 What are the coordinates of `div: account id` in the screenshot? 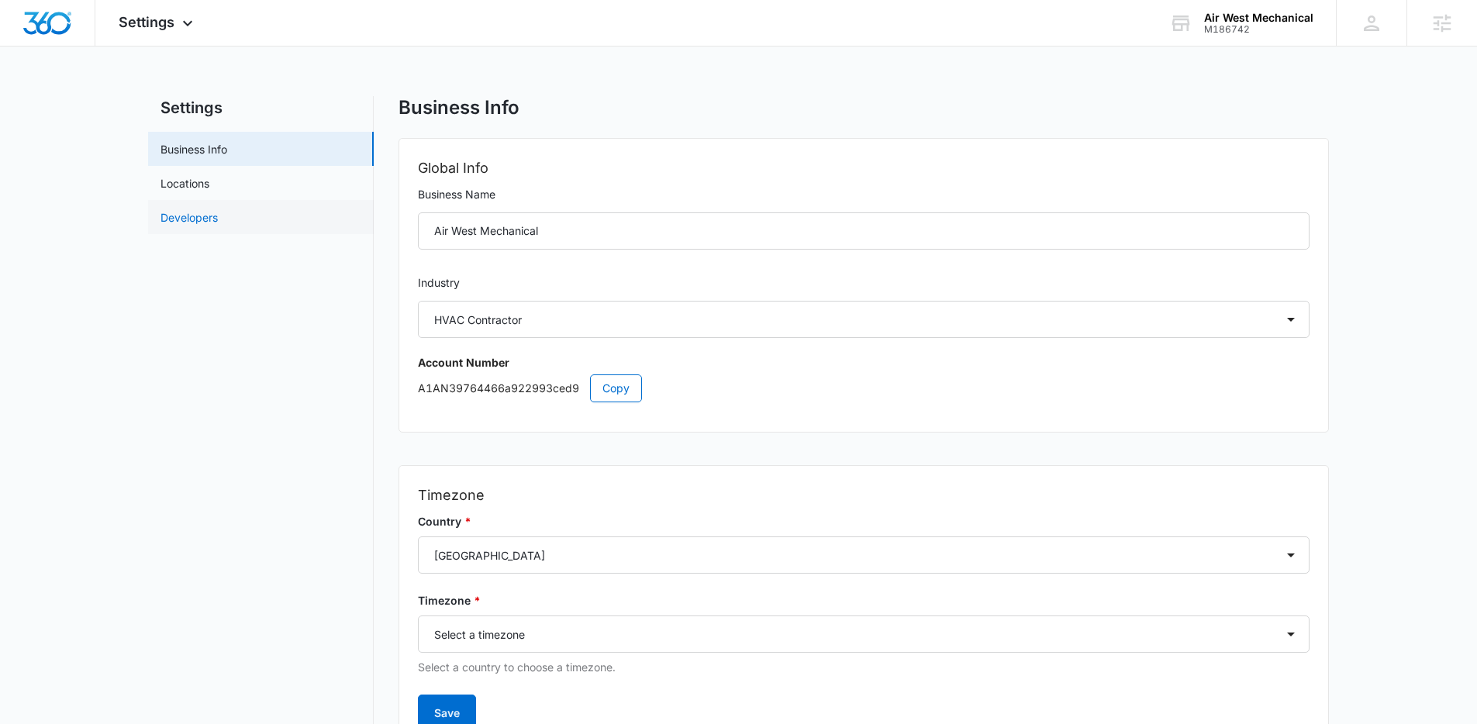 It's located at (1258, 29).